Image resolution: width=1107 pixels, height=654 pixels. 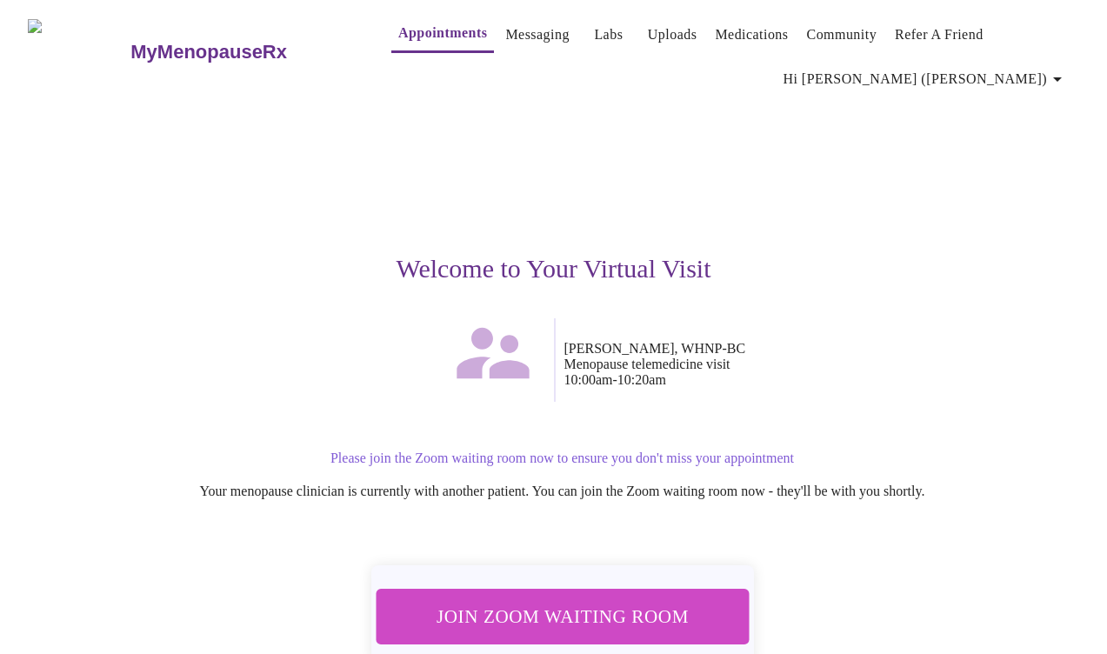 What do you see at coordinates (78, 51) in the screenshot?
I see `img: MyMenopauseRx Logo` at bounding box center [78, 51].